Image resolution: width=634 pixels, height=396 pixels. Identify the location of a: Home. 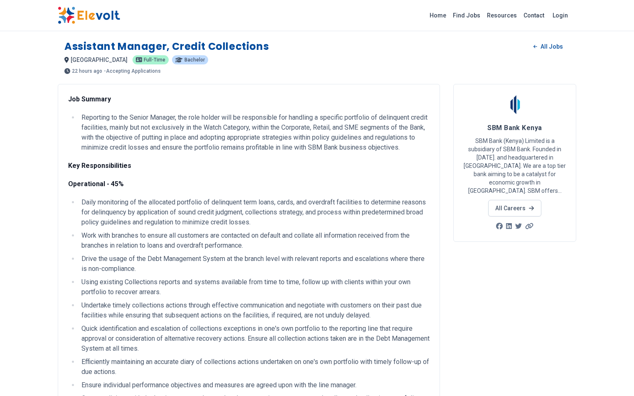
(438, 15).